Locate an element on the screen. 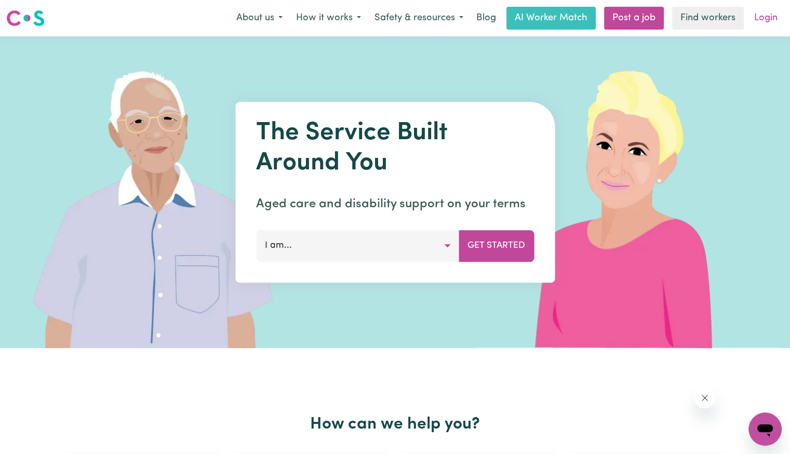 This screenshot has width=790, height=454. h1: The Service Built Around You is located at coordinates (395, 148).